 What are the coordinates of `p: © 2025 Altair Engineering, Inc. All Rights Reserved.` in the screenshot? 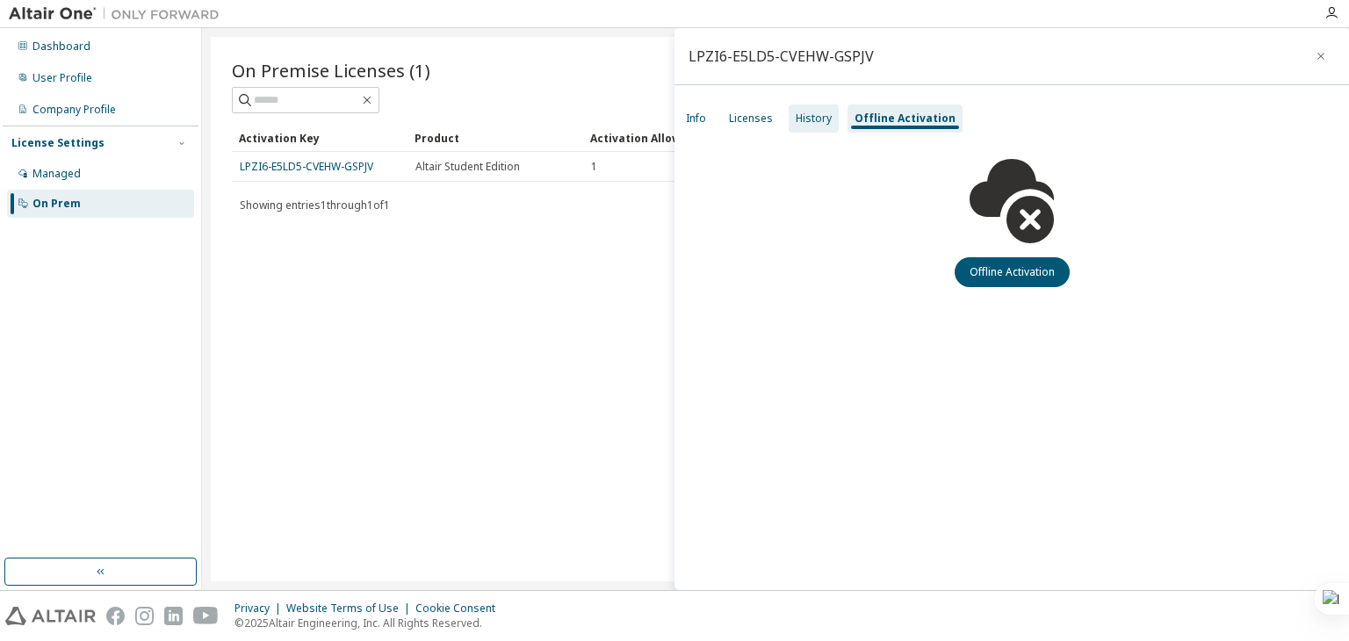 It's located at (370, 623).